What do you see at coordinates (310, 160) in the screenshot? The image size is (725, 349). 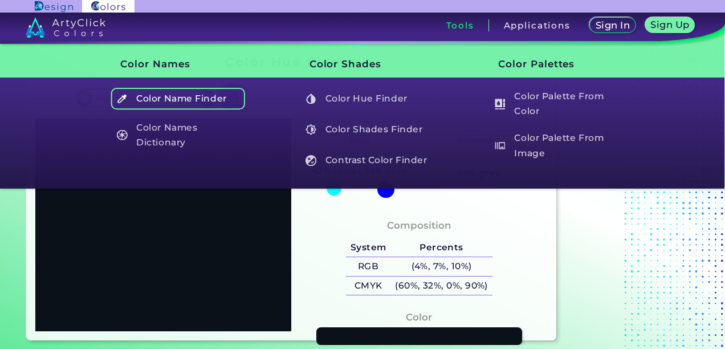 I see `img: icon_color_contrast_white.svg` at bounding box center [310, 160].